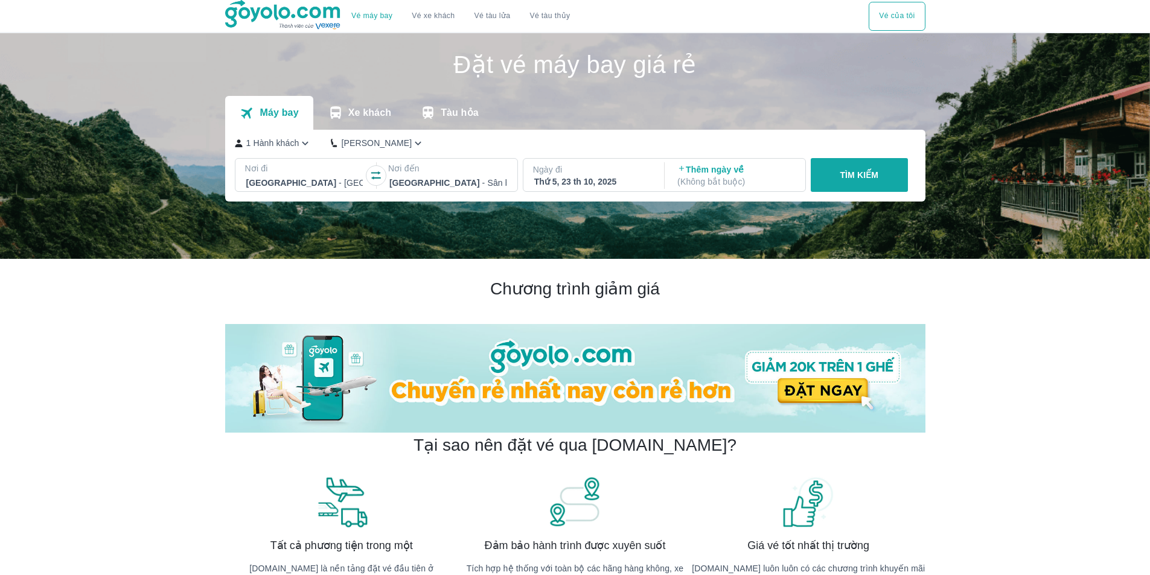 The width and height of the screenshot is (1150, 575). What do you see at coordinates (575, 289) in the screenshot?
I see `h2: Chương trình giảm giá` at bounding box center [575, 289].